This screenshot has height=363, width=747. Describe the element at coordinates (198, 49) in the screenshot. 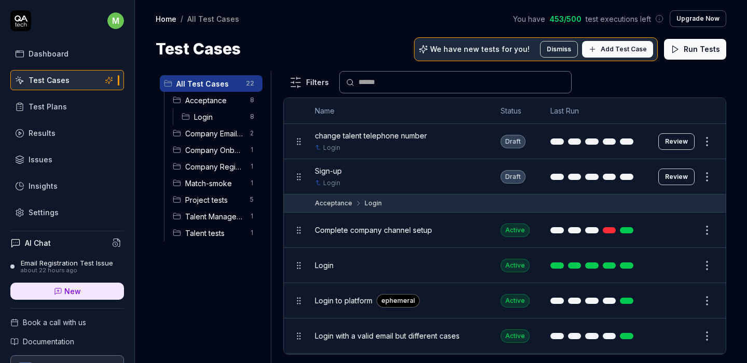

I see `h1: Test Cases` at that location.